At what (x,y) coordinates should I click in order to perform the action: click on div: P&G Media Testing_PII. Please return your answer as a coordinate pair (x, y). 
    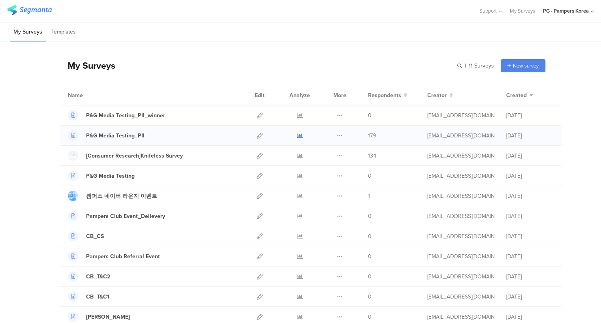
    Looking at the image, I should click on (115, 135).